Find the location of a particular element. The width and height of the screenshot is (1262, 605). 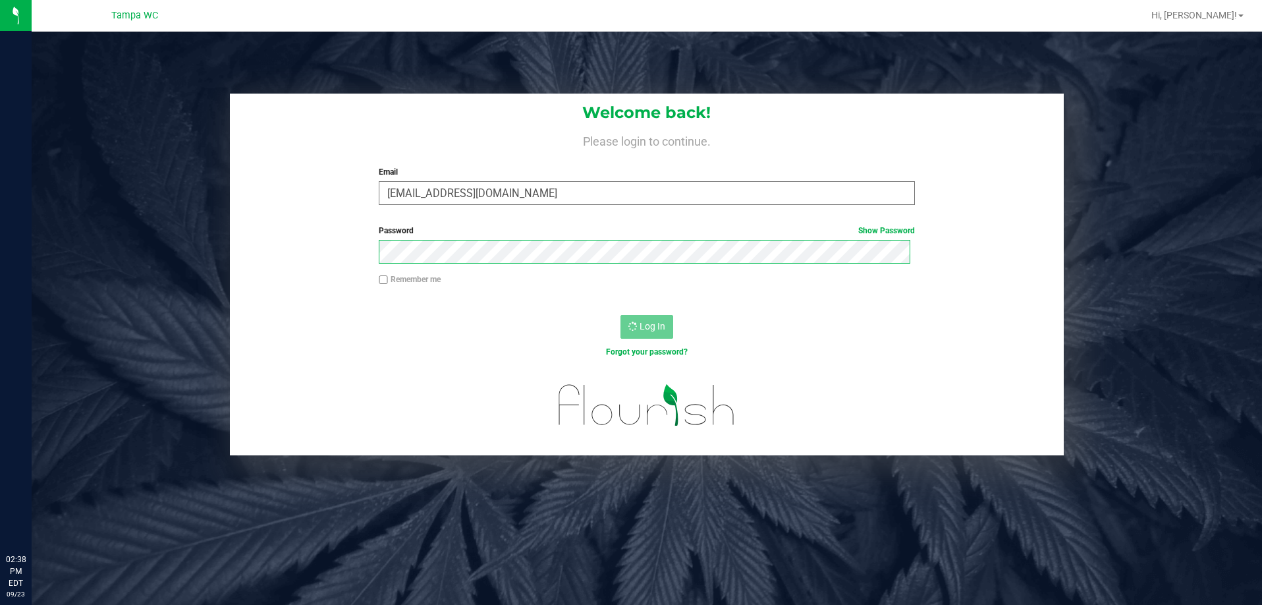

h4: Please login to continue. is located at coordinates (646, 140).